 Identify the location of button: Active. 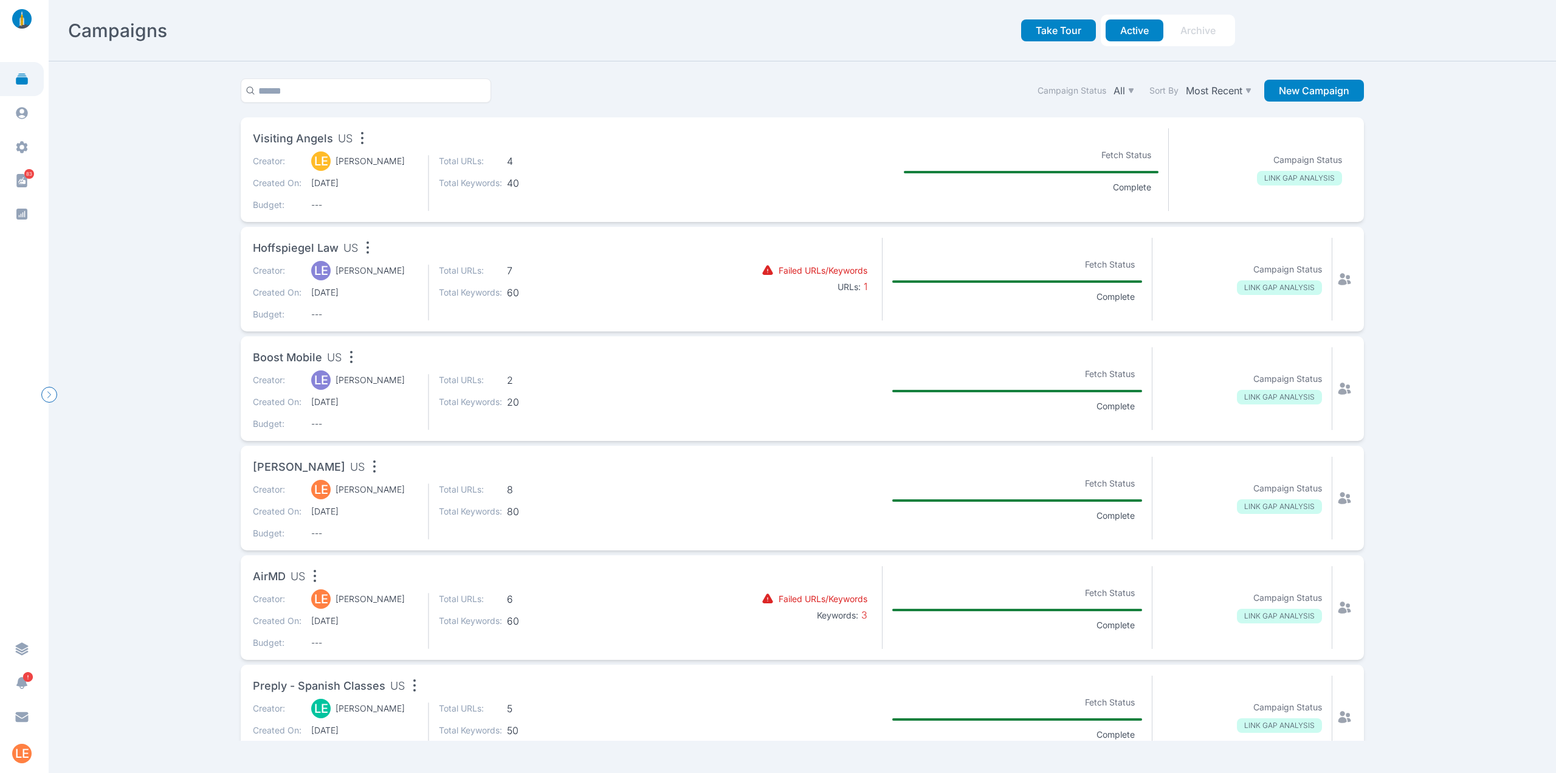
(1134, 30).